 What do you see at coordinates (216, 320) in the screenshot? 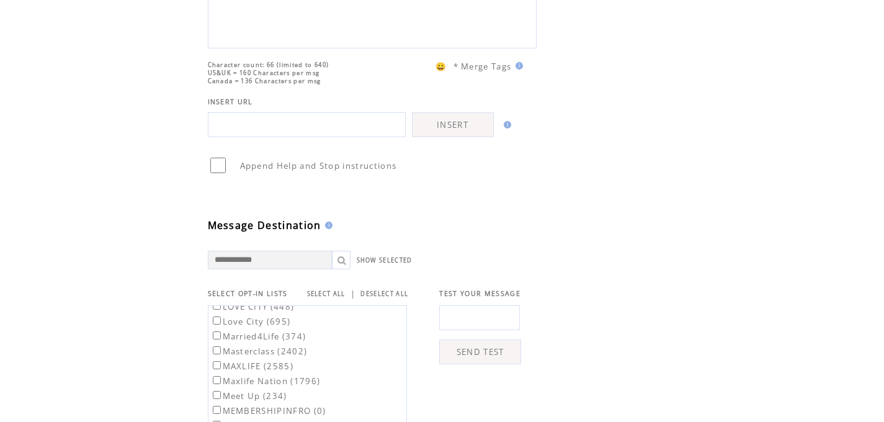
I see `input: Love City (695)` at bounding box center [216, 320].